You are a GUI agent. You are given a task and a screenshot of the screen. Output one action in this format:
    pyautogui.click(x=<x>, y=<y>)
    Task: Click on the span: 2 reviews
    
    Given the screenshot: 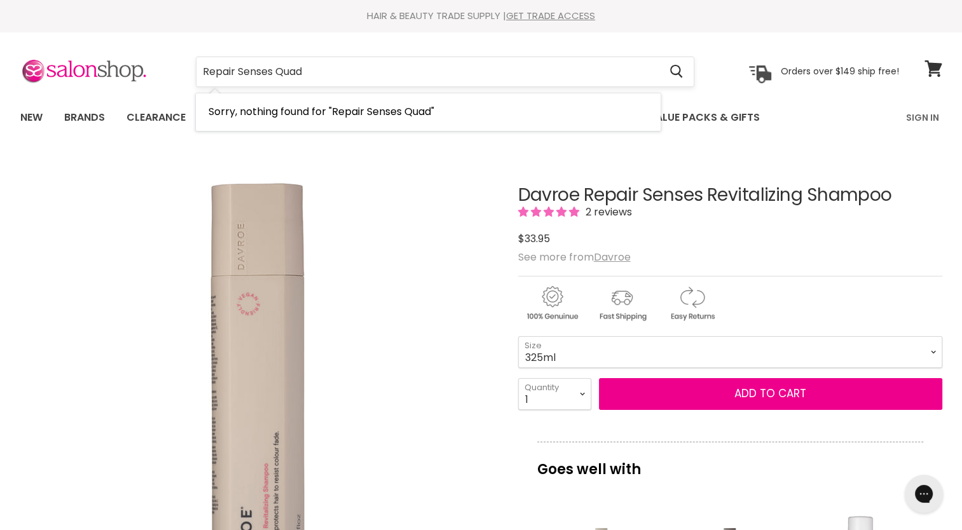 What is the action you would take?
    pyautogui.click(x=607, y=212)
    